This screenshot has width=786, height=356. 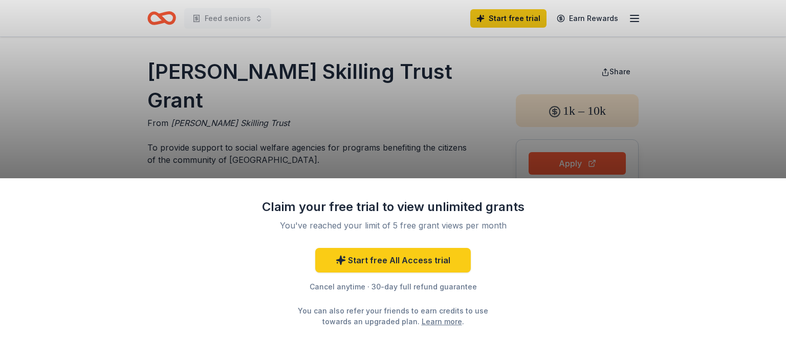 What do you see at coordinates (393, 260) in the screenshot?
I see `a: Start free All Access trial` at bounding box center [393, 260].